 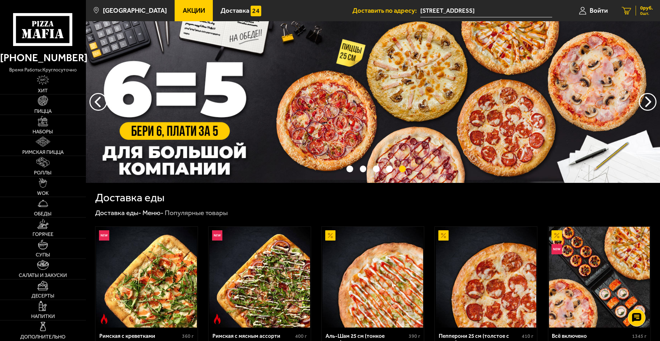 What do you see at coordinates (253, 336) in the screenshot?
I see `div: Римская с мясным ассорти` at bounding box center [253, 336].